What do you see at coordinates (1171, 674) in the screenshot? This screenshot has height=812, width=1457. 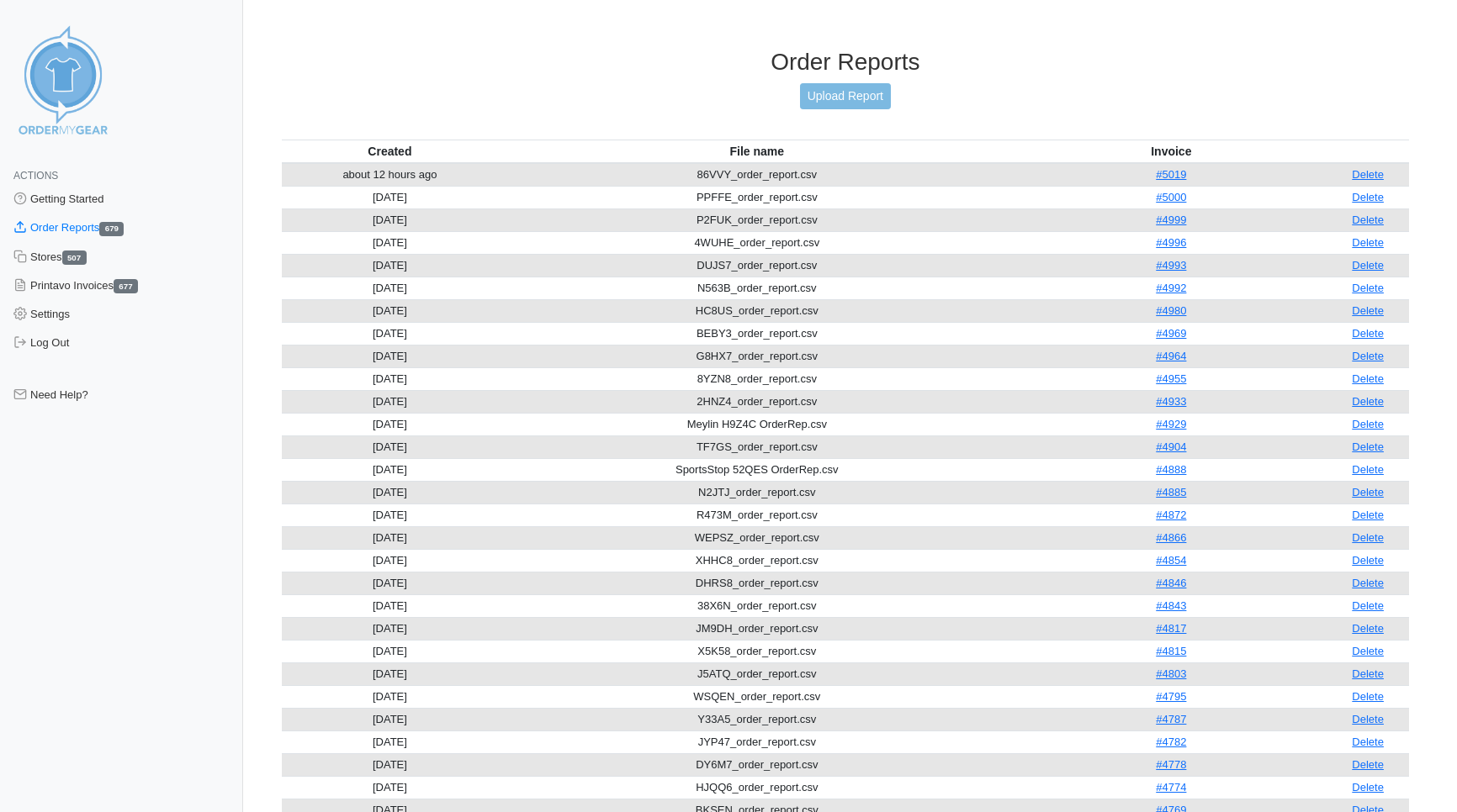 I see `a: #4803` at bounding box center [1171, 674].